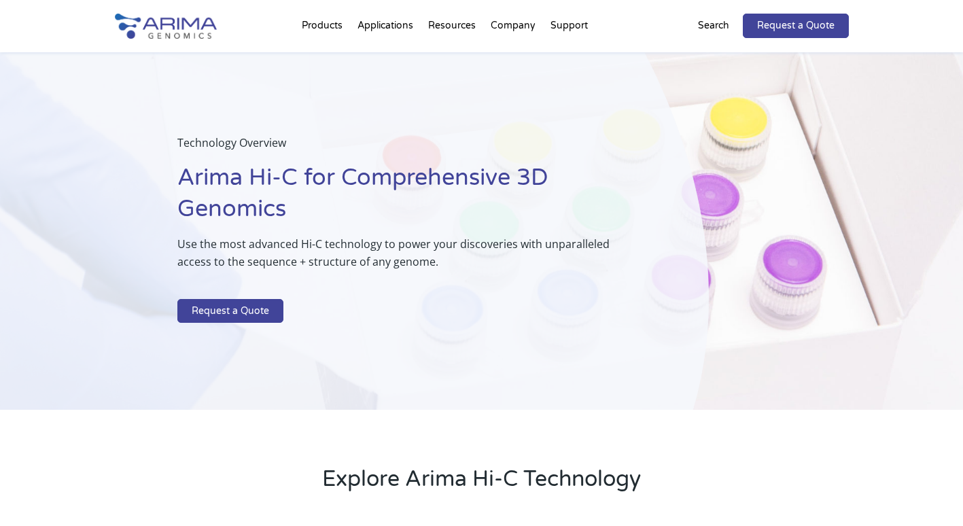  What do you see at coordinates (409, 198) in the screenshot?
I see `h1: Arima Hi-C for Comprehensive 3D Genomics` at bounding box center [409, 198].